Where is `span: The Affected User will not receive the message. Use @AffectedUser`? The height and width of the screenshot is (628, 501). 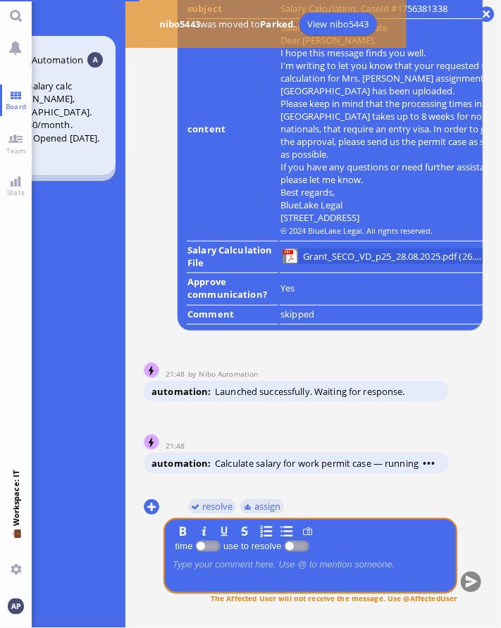 span: The Affected User will not receive the message. Use @AffectedUser is located at coordinates (334, 598).